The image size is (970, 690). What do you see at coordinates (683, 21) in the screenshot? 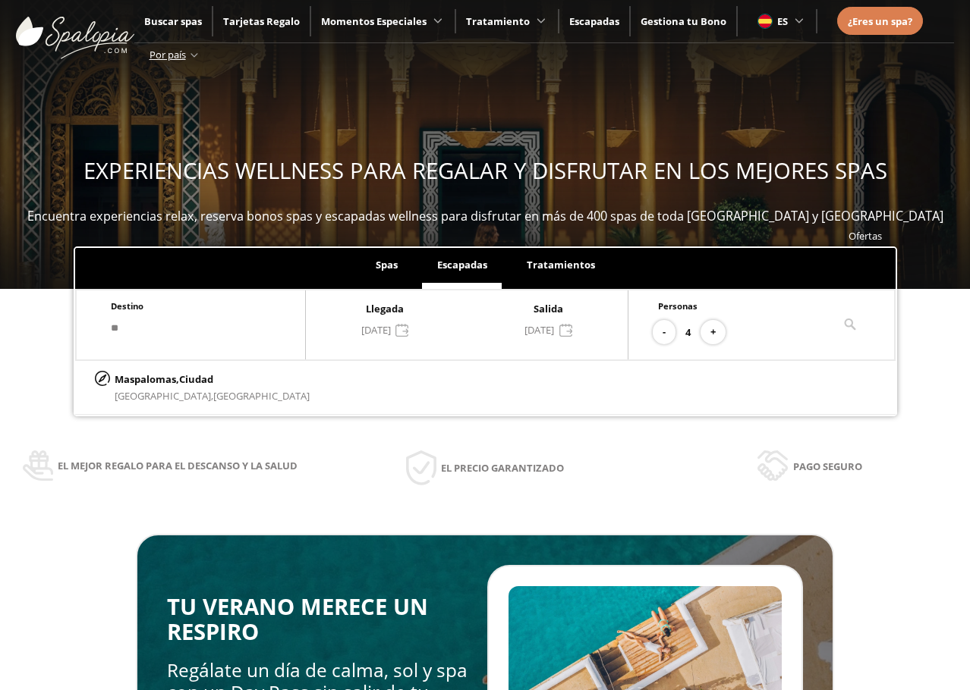
I see `span: Gestiona tu Bono` at bounding box center [683, 21].